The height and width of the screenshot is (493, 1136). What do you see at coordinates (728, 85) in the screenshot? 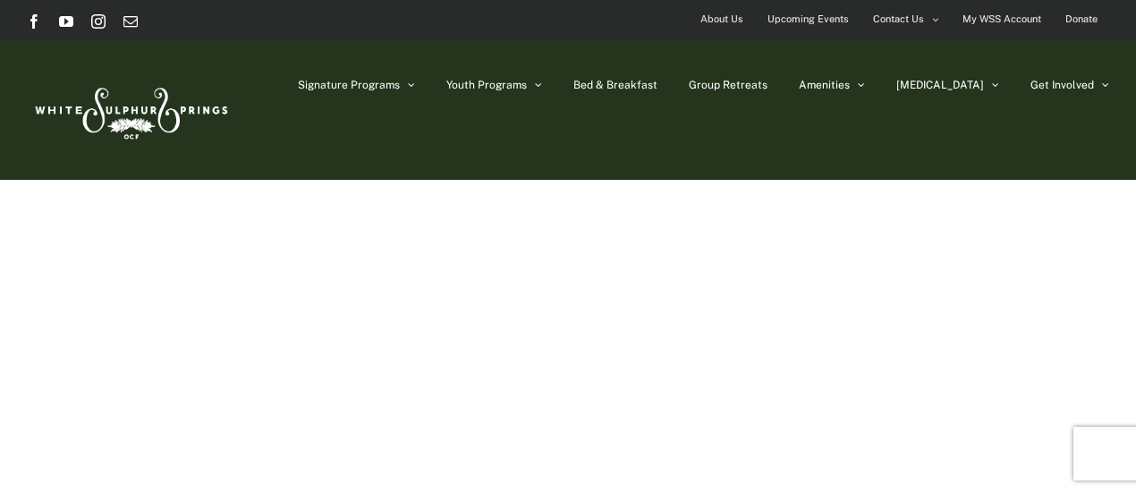
I see `span: Group Retreats` at bounding box center [728, 85].